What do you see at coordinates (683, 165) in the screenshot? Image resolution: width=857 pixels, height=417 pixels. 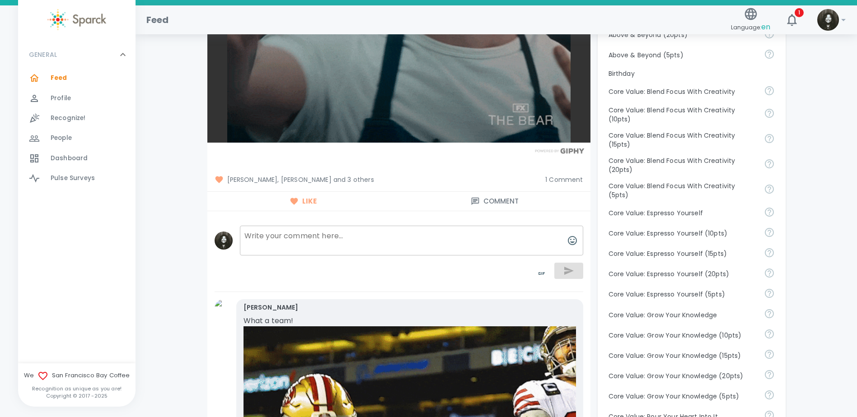 I see `p: Core Value: Blend Focus With Creativity (20pts)` at bounding box center [683, 165].